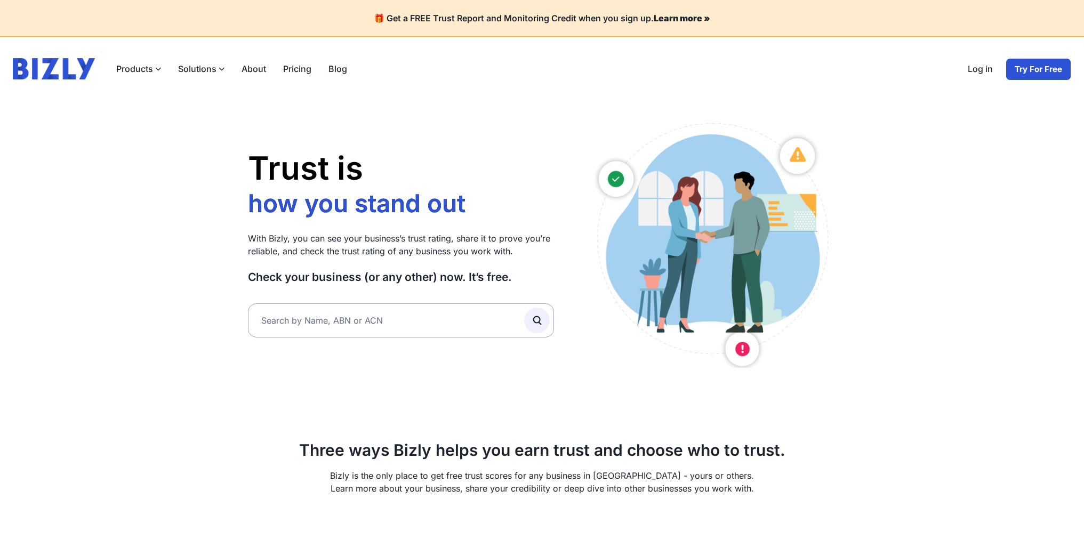 The image size is (1084, 547). I want to click on label: Products, so click(139, 69).